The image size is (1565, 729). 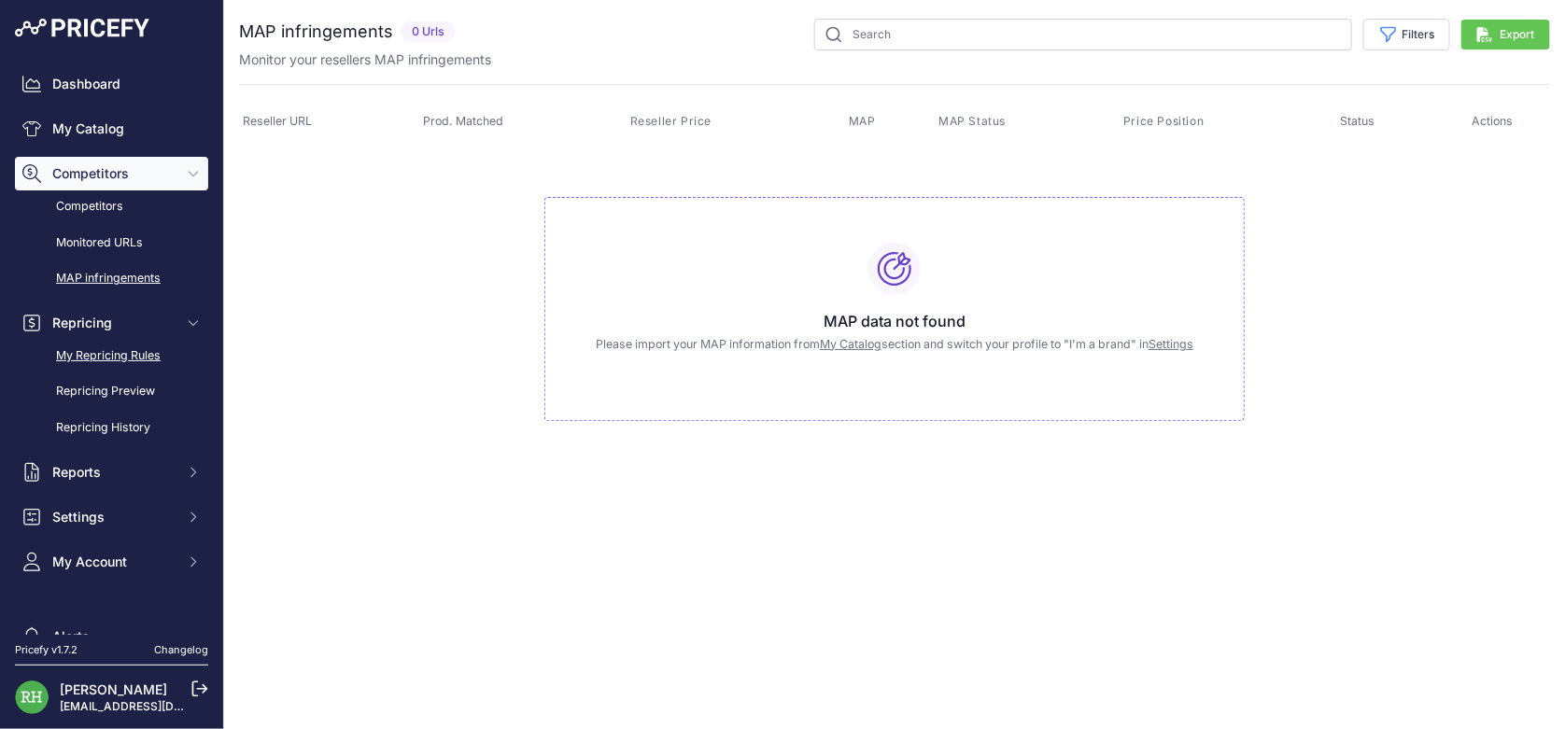 I want to click on input: Search, so click(x=1083, y=35).